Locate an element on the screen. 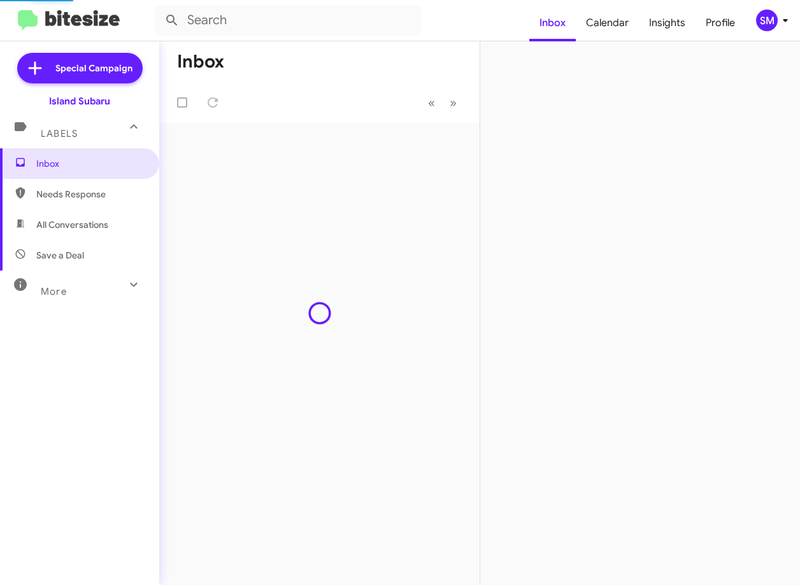 The height and width of the screenshot is (585, 800). h1: Inbox is located at coordinates (201, 62).